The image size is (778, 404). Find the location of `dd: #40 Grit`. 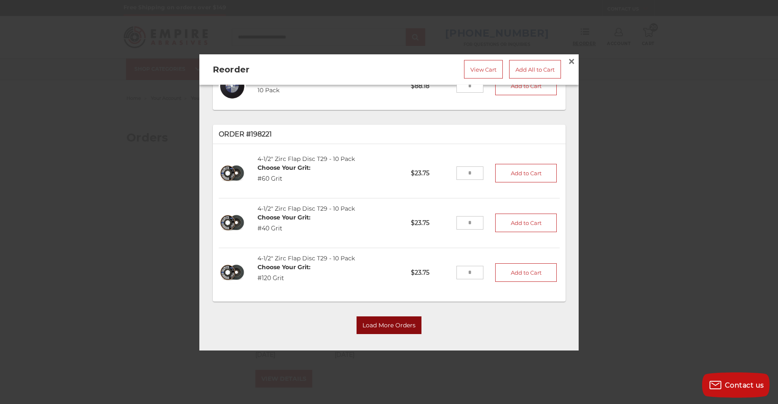

dd: #40 Grit is located at coordinates (284, 229).